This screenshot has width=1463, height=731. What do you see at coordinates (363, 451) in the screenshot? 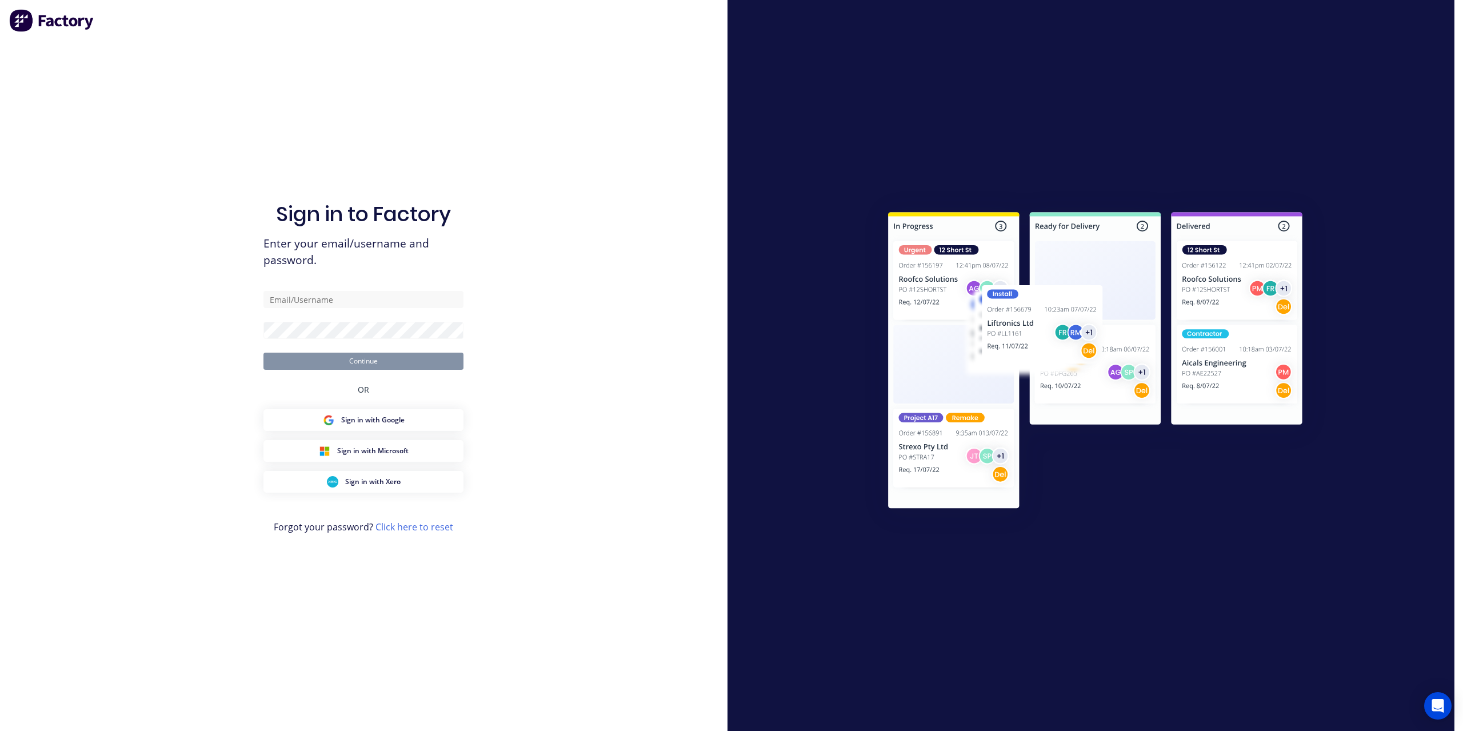
I see `button: Microsoft Sign inSign in with Microsoft` at bounding box center [363, 451].